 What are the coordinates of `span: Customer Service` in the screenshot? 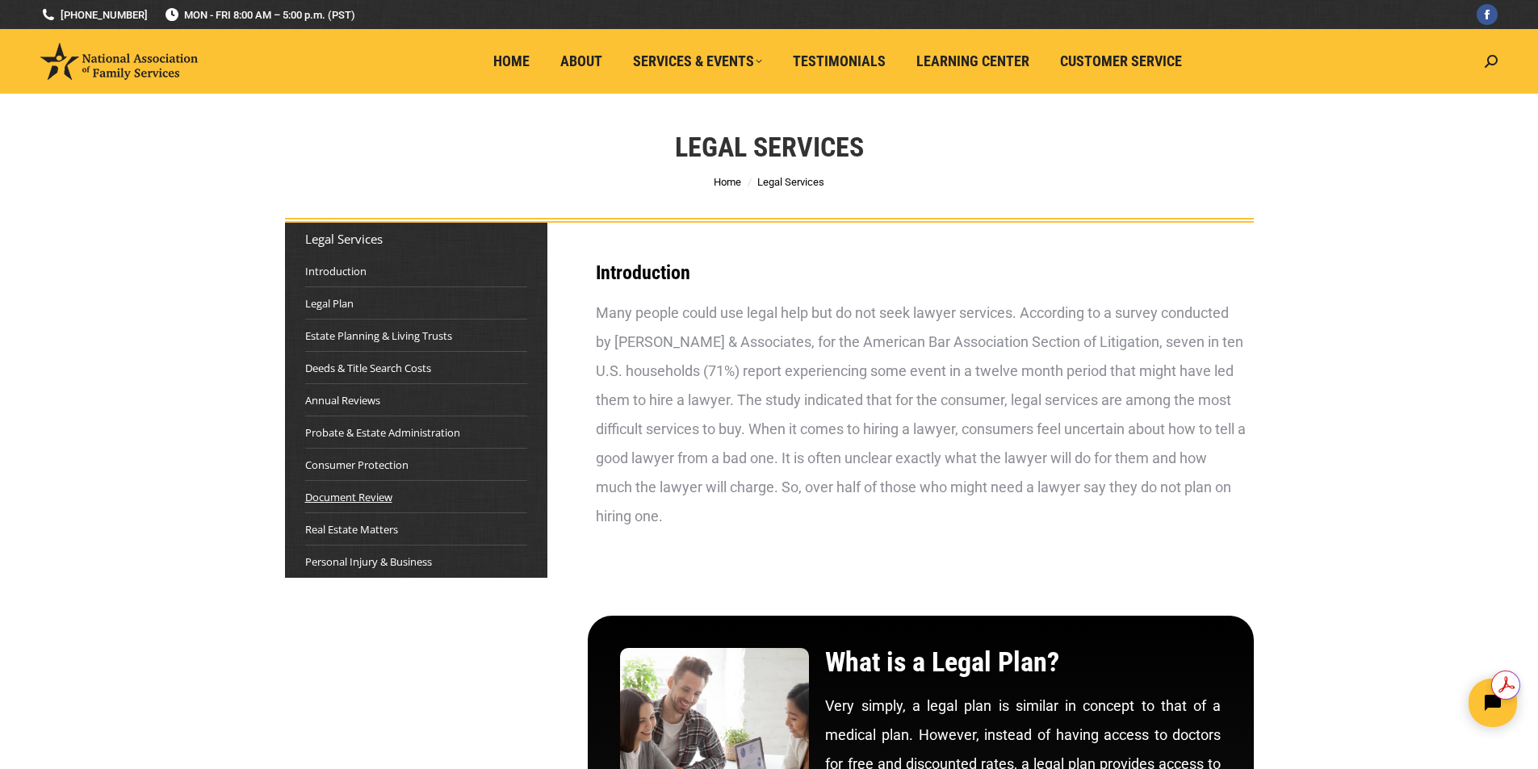 It's located at (1120, 61).